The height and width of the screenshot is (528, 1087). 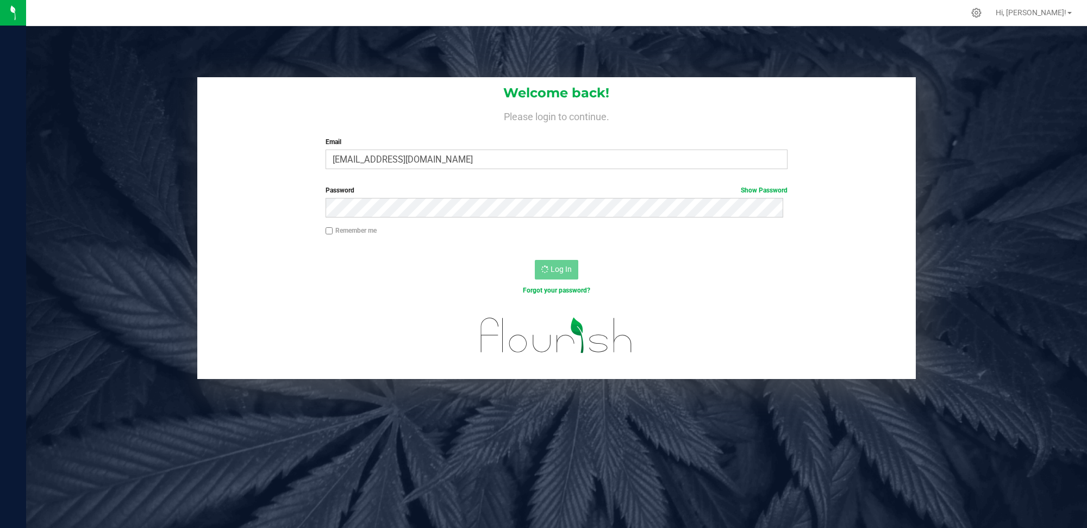 I want to click on a: Show Password, so click(x=764, y=190).